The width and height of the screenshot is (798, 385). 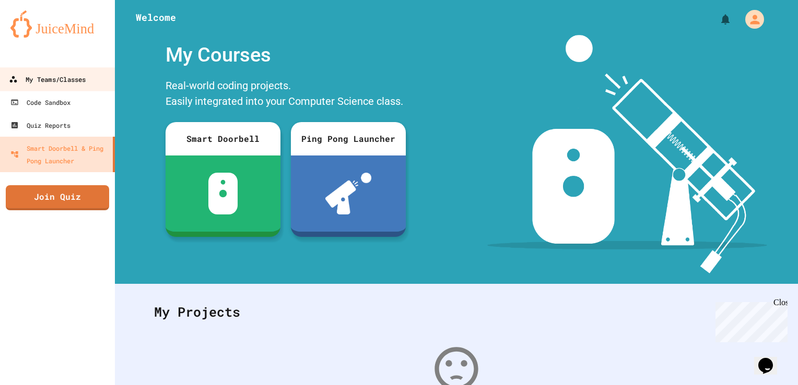 What do you see at coordinates (223, 139) in the screenshot?
I see `div: Smart Doorbell` at bounding box center [223, 139].